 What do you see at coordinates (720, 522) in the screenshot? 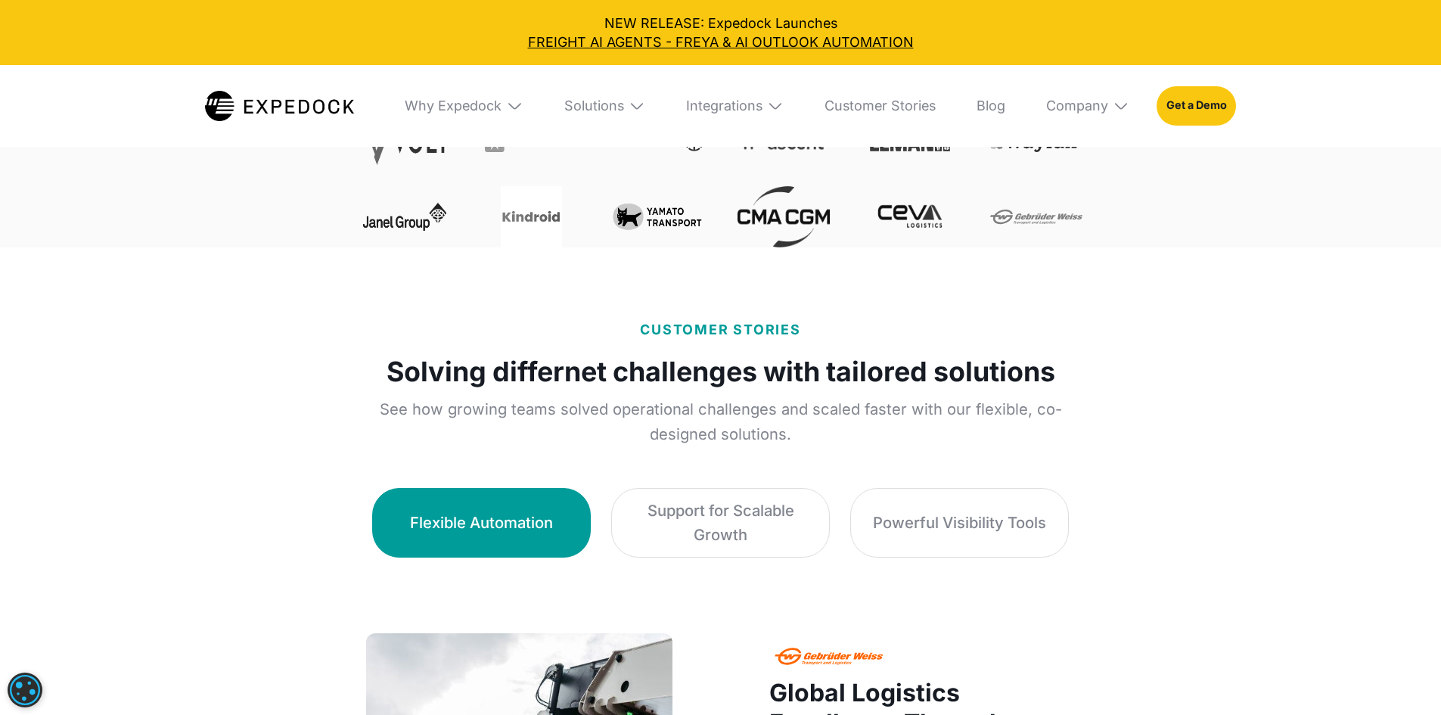
I see `div: Support for Scalable Growth` at bounding box center [720, 522].